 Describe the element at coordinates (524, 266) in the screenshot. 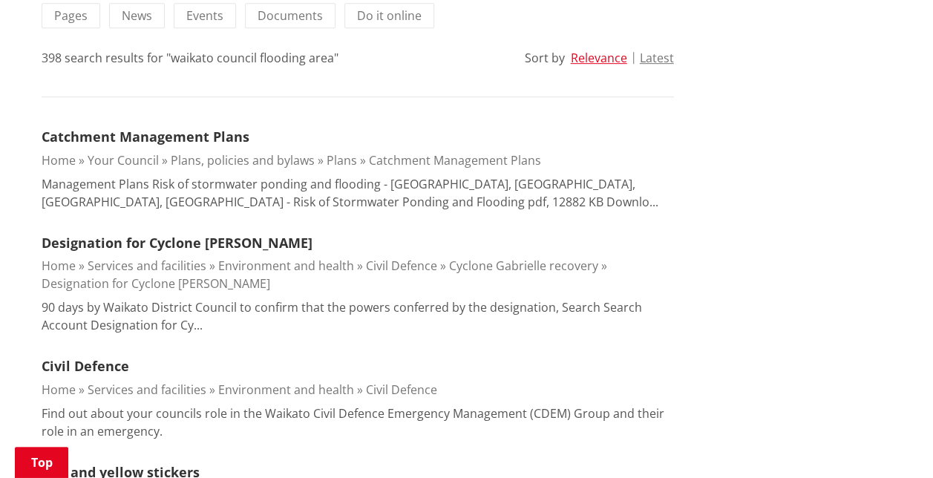

I see `a: Cyclone Gabrielle recovery` at that location.